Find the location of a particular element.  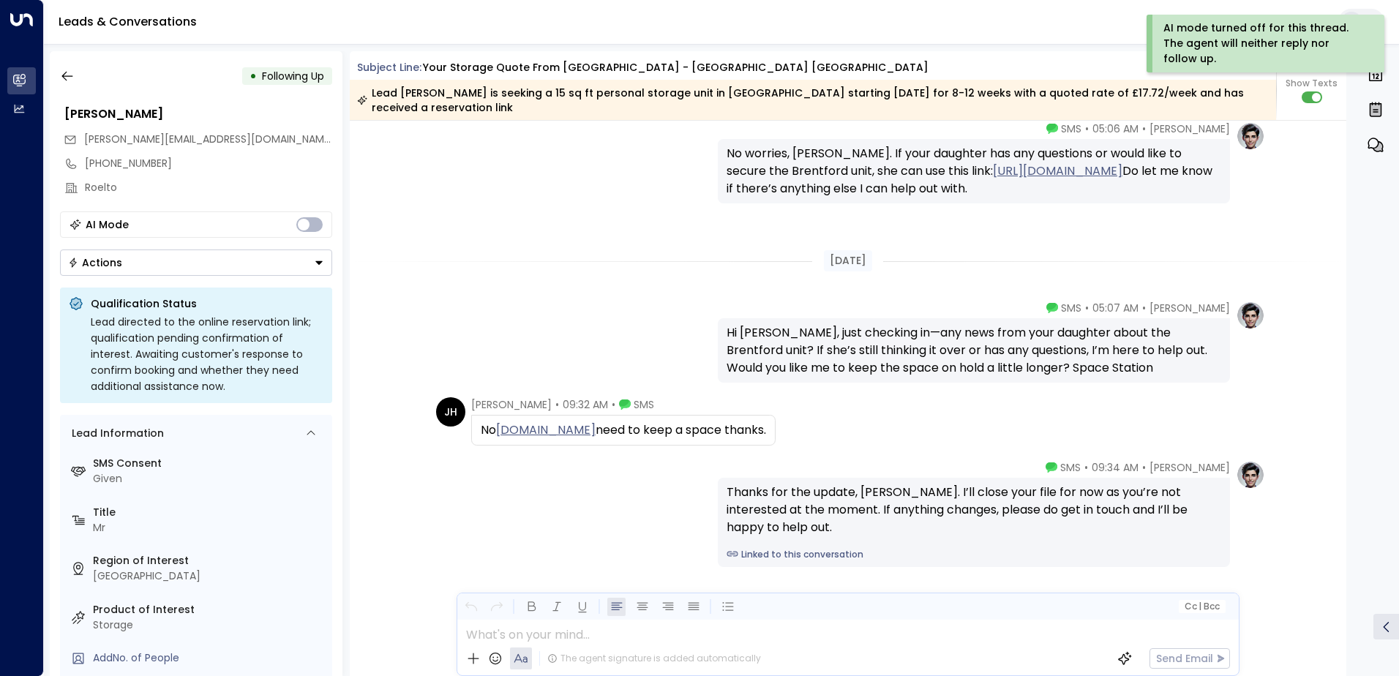

div: Storage is located at coordinates (209, 625).